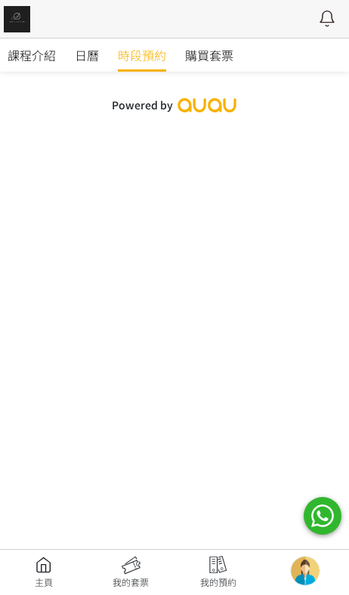  Describe the element at coordinates (32, 55) in the screenshot. I see `span: 課程介紹` at that location.